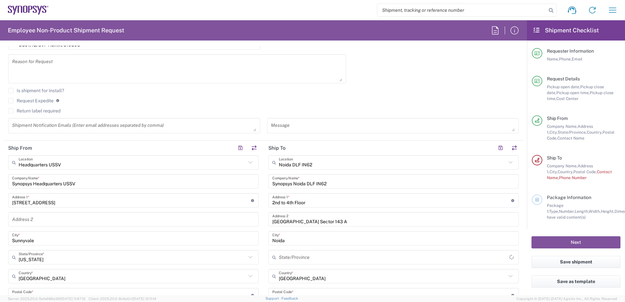 Image resolution: width=625 pixels, height=302 pixels. What do you see at coordinates (36, 91) in the screenshot?
I see `label: Is shipment for Install?` at bounding box center [36, 91].